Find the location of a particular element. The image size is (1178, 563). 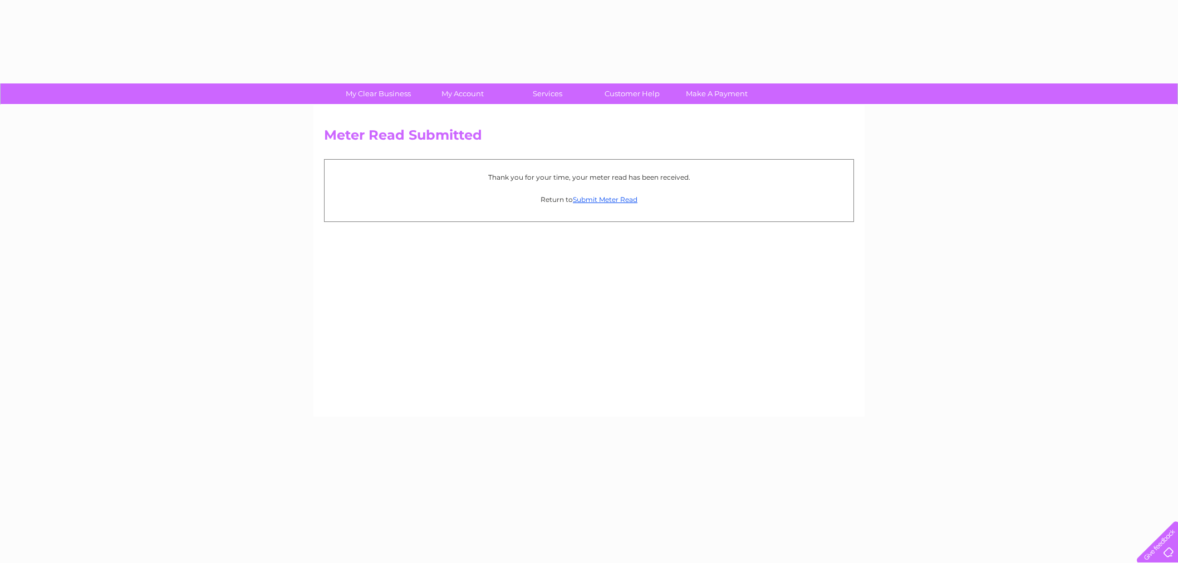

p: Return to is located at coordinates (589, 199).